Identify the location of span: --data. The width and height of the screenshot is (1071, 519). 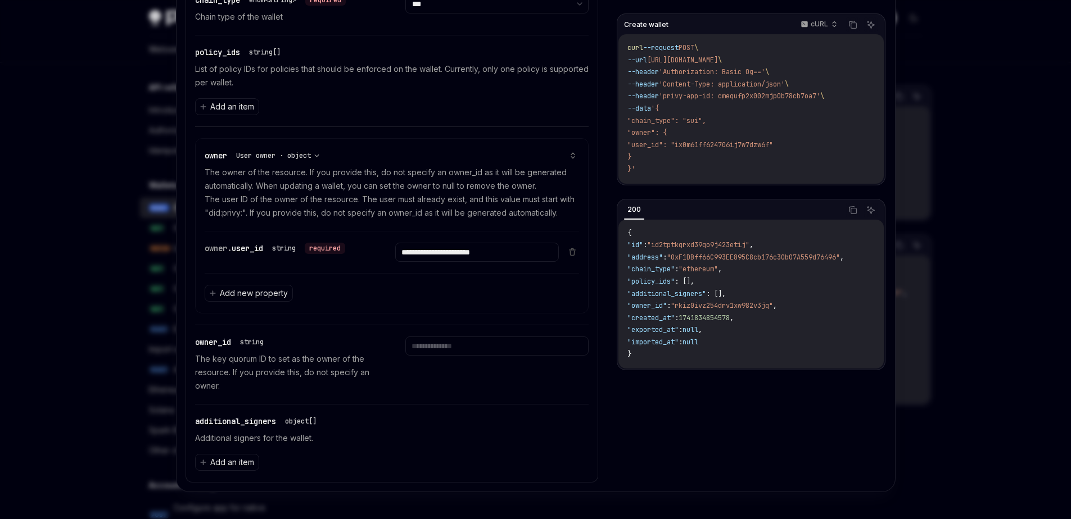
(639, 108).